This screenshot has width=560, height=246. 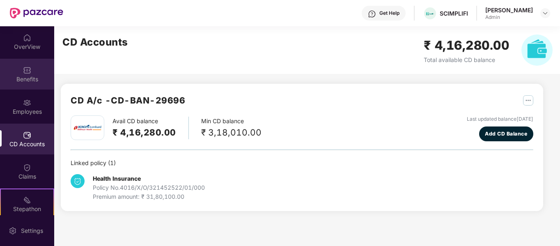 What do you see at coordinates (88, 128) in the screenshot?
I see `img: icici.png` at bounding box center [88, 128].